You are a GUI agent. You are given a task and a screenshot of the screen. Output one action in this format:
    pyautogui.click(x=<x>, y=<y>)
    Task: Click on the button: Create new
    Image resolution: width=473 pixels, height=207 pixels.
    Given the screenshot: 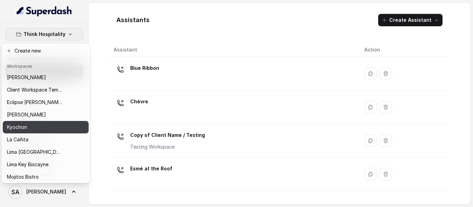 What is the action you would take?
    pyautogui.click(x=46, y=51)
    